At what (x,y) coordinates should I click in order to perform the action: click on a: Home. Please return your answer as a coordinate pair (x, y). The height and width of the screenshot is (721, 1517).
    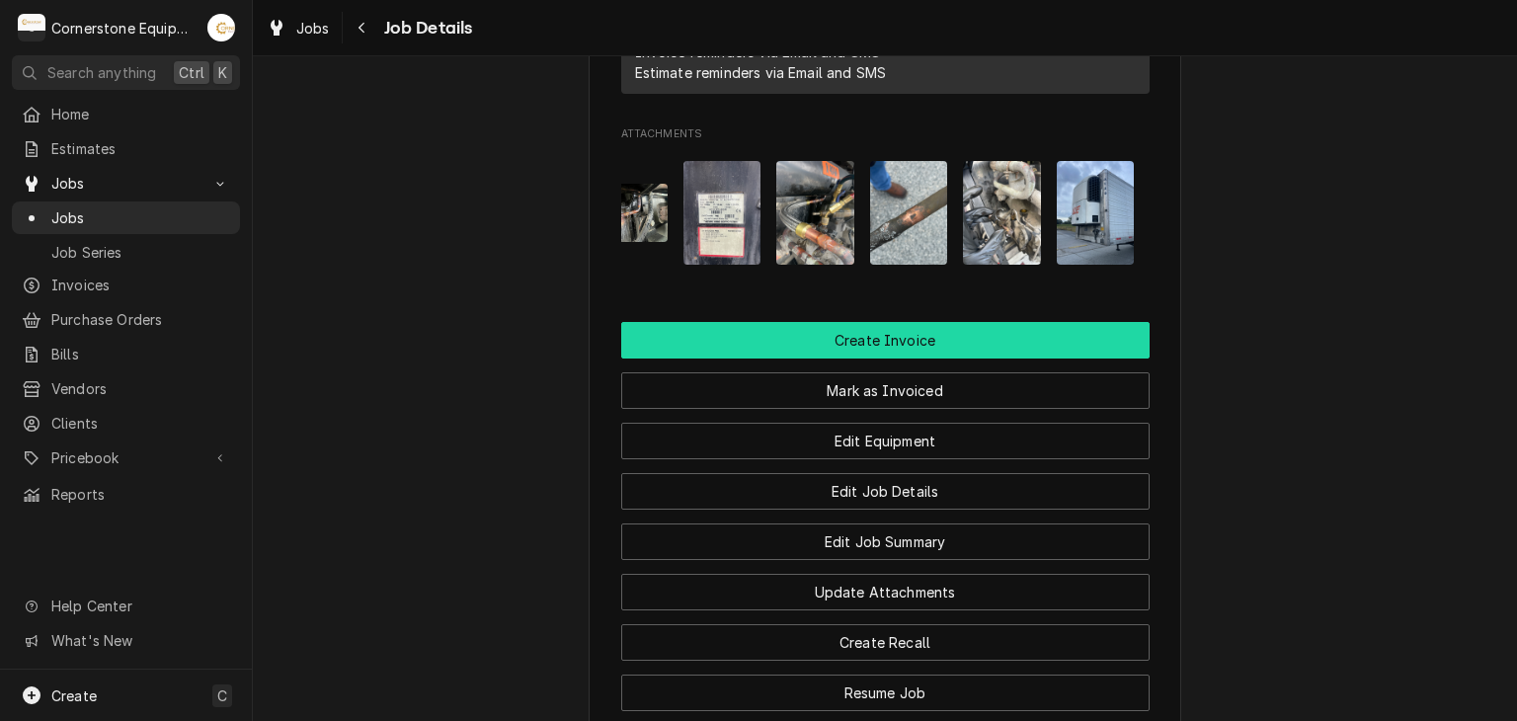
    Looking at the image, I should click on (125, 114).